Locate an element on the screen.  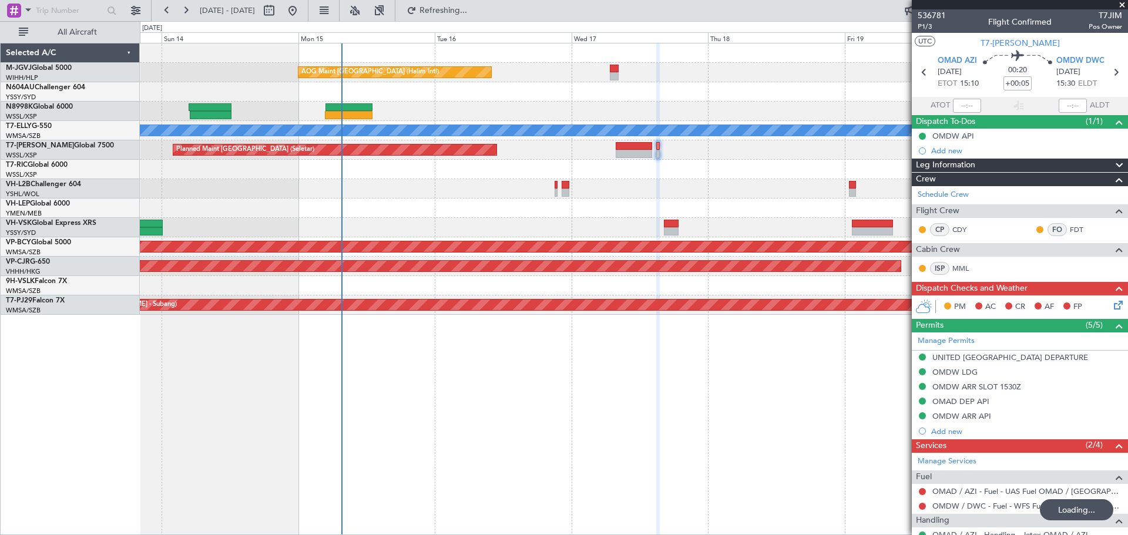
a: VP-CJRG-650 is located at coordinates (28, 262).